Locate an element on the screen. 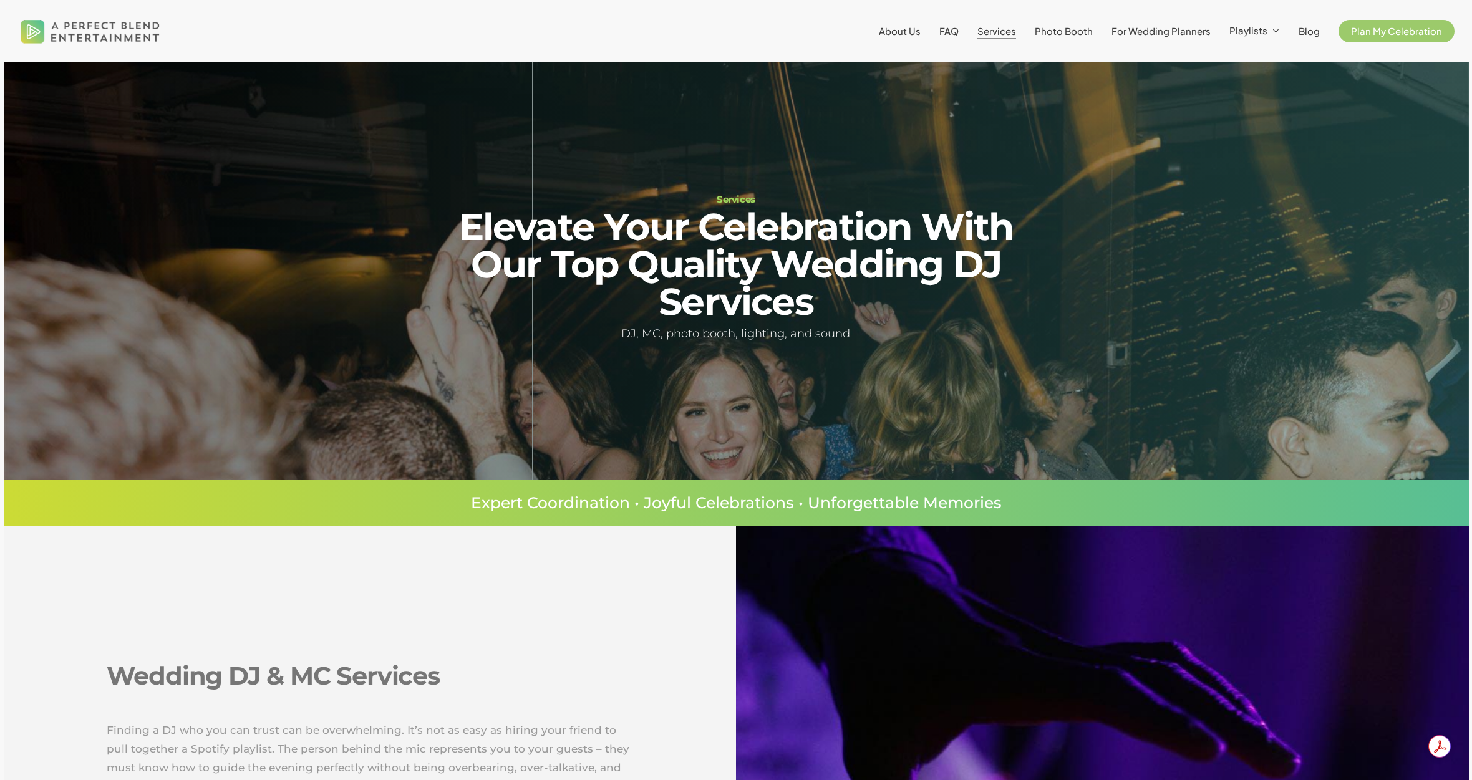 This screenshot has width=1472, height=780. span: For Wedding Planners is located at coordinates (1161, 31).